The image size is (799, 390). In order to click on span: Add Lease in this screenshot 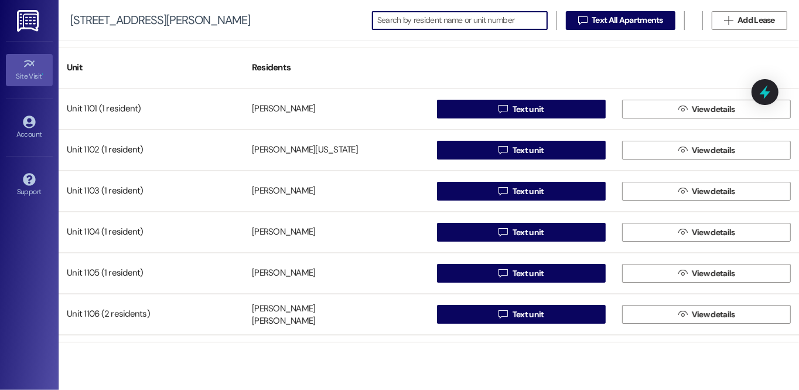, I will do `click(756, 20)`.